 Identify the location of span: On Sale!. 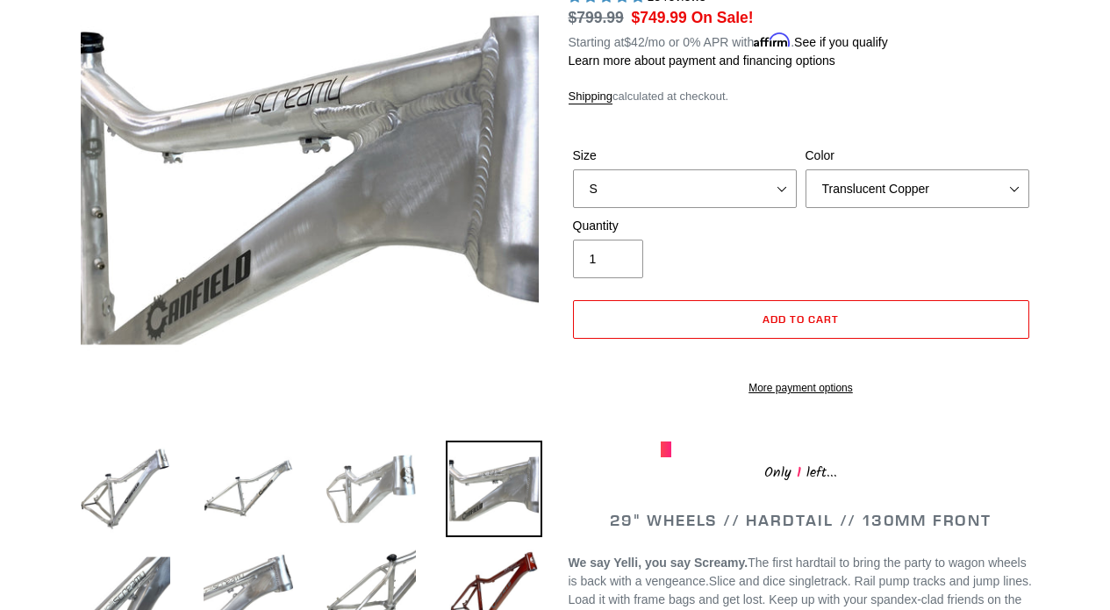
(722, 18).